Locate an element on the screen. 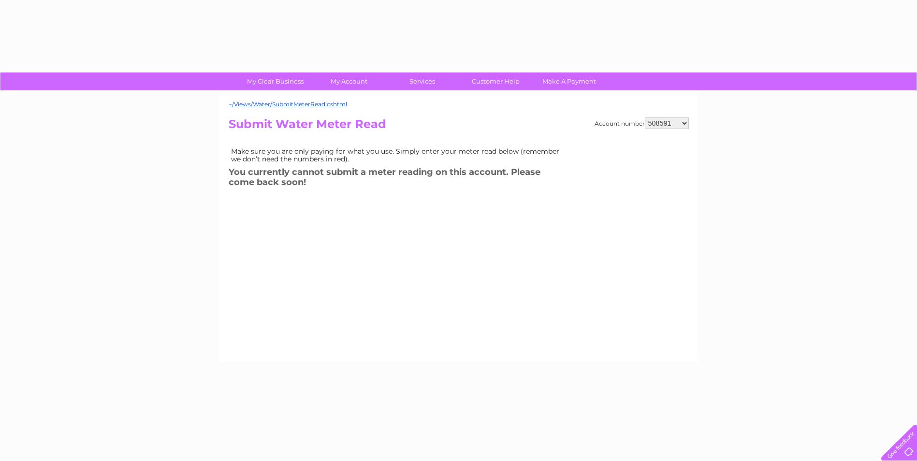 This screenshot has width=917, height=461. h2: Submit Water Meter Read is located at coordinates (459, 127).